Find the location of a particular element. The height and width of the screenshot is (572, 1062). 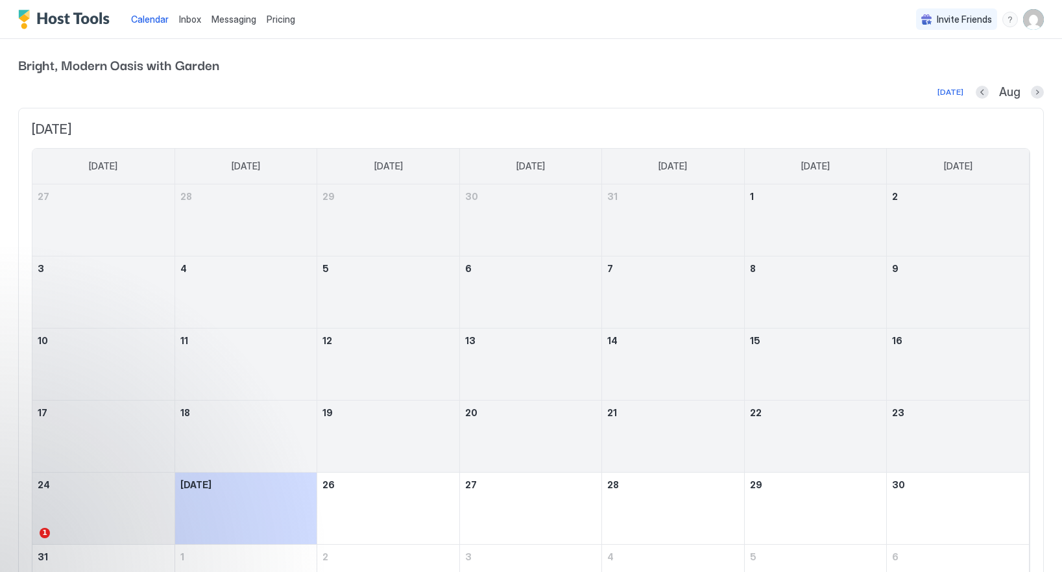

a: September 4, 2025 is located at coordinates (673, 556).